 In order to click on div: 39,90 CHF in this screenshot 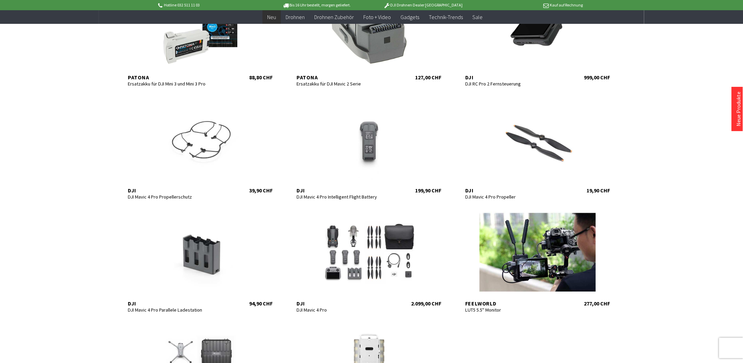, I will do `click(261, 190)`.